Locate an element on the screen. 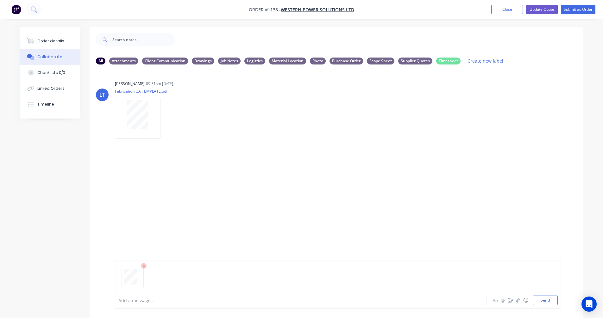 This screenshot has height=318, width=603. button: Update Quote is located at coordinates (542, 9).